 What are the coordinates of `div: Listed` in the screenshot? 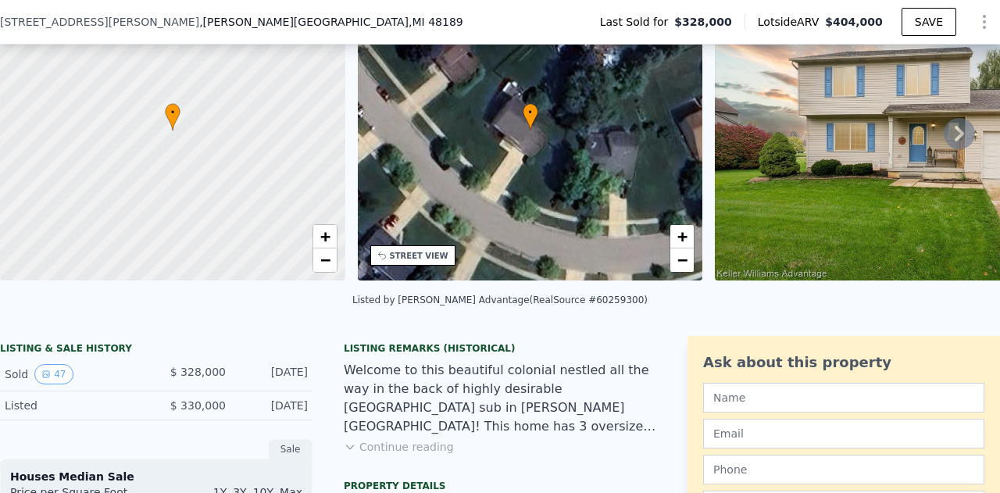 It's located at (74, 405).